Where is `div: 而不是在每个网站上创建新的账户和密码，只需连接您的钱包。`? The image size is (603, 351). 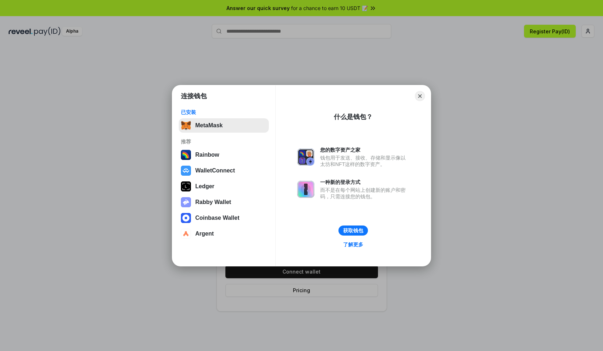 div: 而不是在每个网站上创建新的账户和密码，只需连接您的钱包。 is located at coordinates (365, 193).